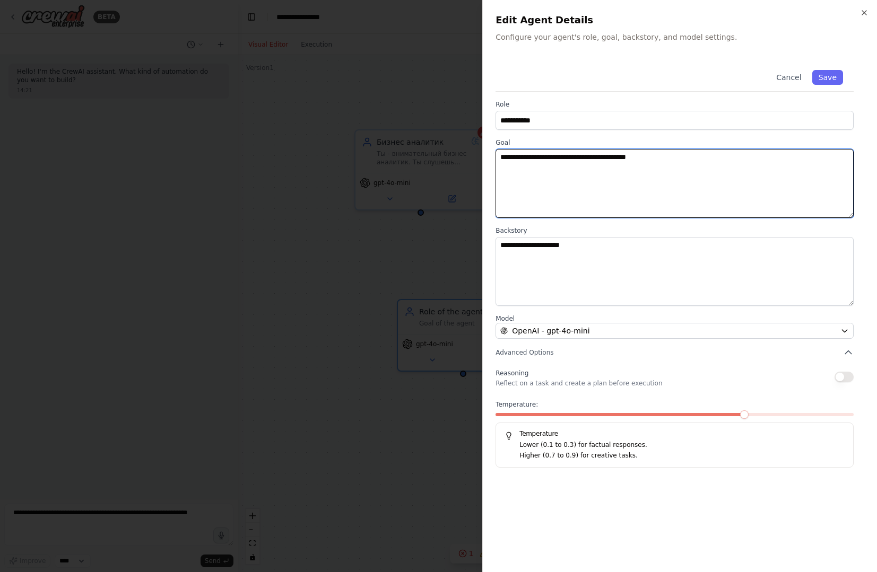 The image size is (877, 572). I want to click on label: Goal, so click(674, 143).